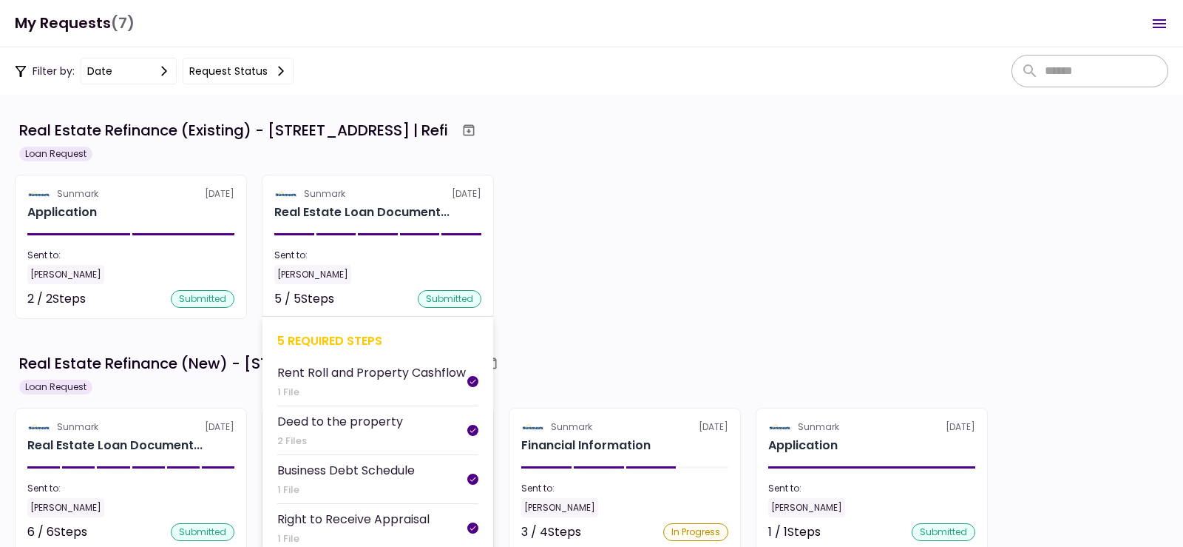 Image resolution: width=1183 pixels, height=547 pixels. Describe the element at coordinates (154, 71) in the screenshot. I see `div: Filter by:` at that location.